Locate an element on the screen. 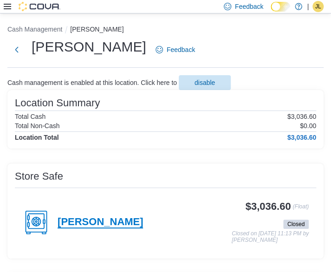 The image size is (331, 272). img: Cova is located at coordinates (39, 6).